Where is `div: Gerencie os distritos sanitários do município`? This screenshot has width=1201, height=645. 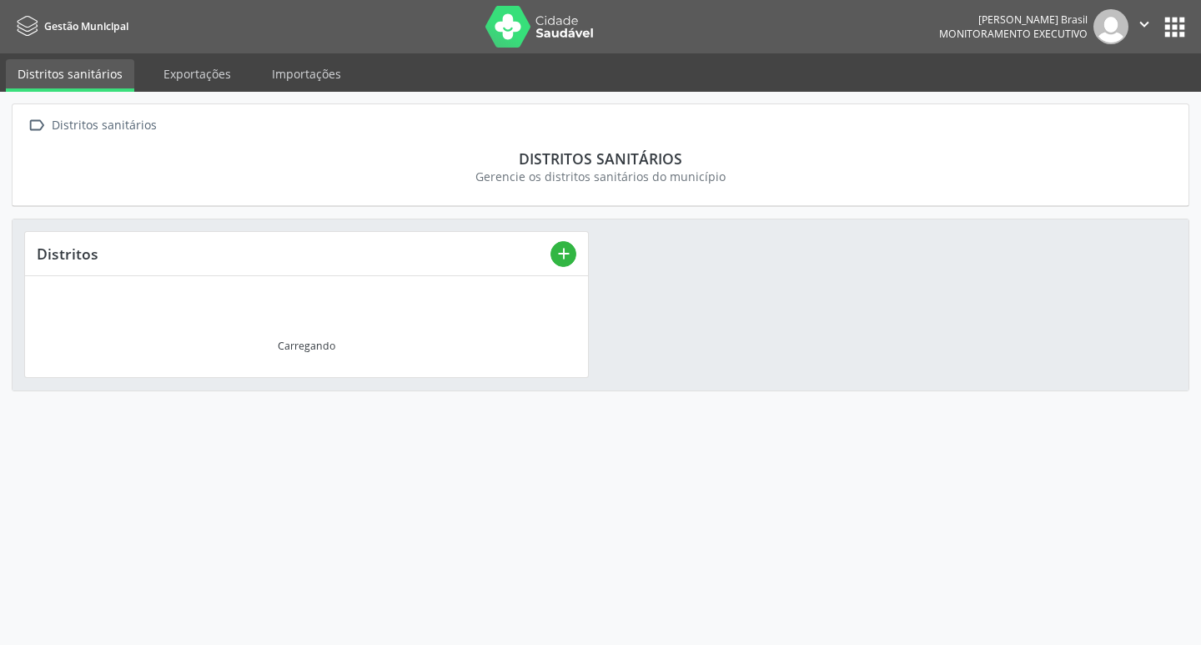
div: Gerencie os distritos sanitários do município is located at coordinates (601, 176).